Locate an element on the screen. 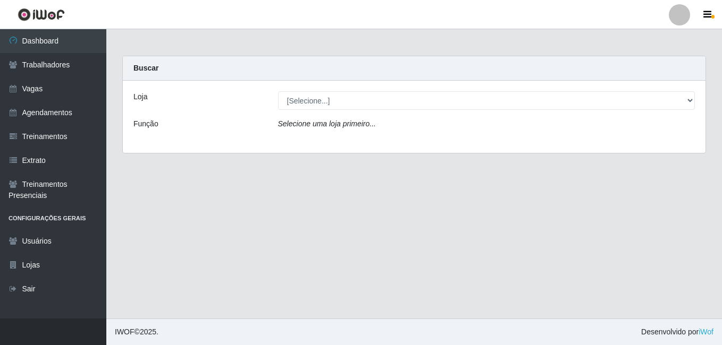 The width and height of the screenshot is (722, 345). label: Função is located at coordinates (146, 124).